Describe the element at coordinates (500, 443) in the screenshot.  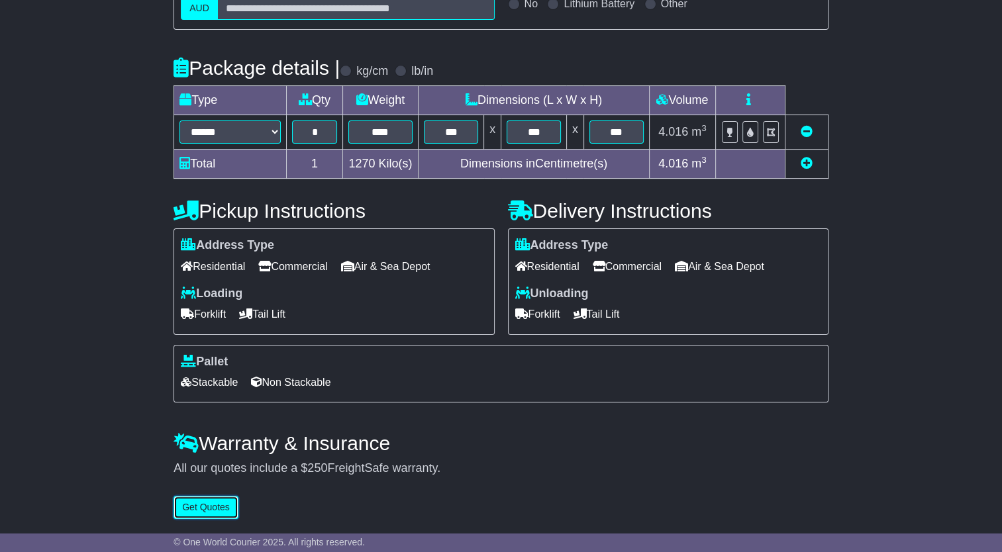
I see `h4: Warranty & Insurance` at that location.